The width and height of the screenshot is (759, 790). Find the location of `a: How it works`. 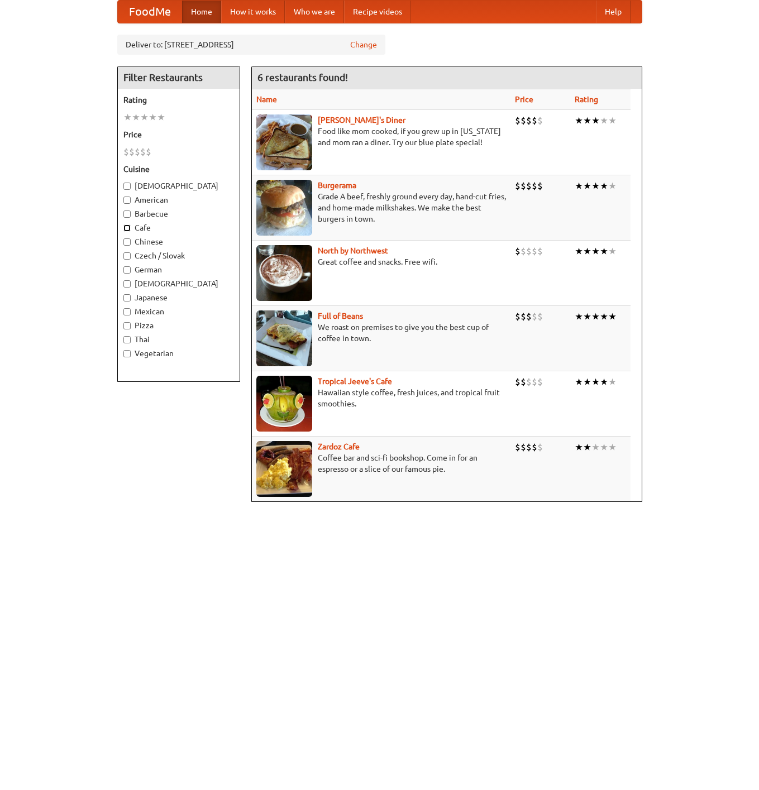

a: How it works is located at coordinates (253, 12).